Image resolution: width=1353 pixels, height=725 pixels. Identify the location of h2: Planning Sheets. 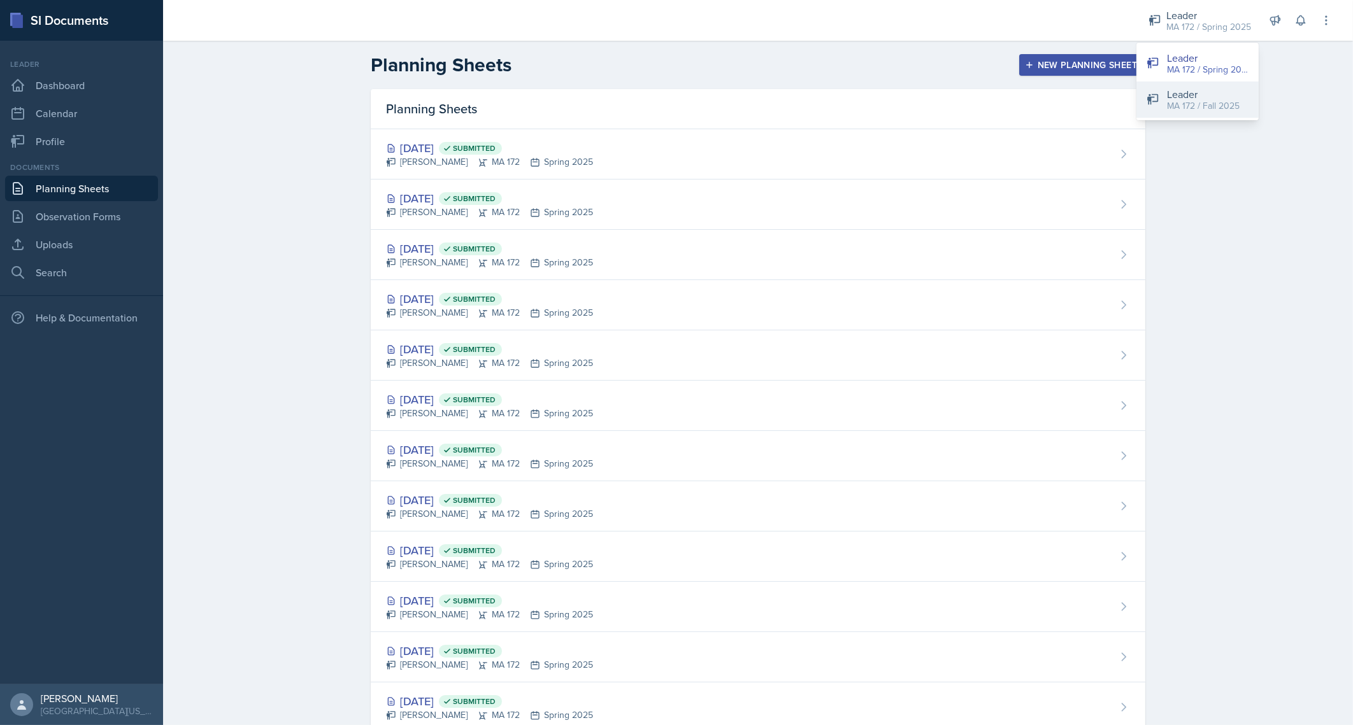
(441, 65).